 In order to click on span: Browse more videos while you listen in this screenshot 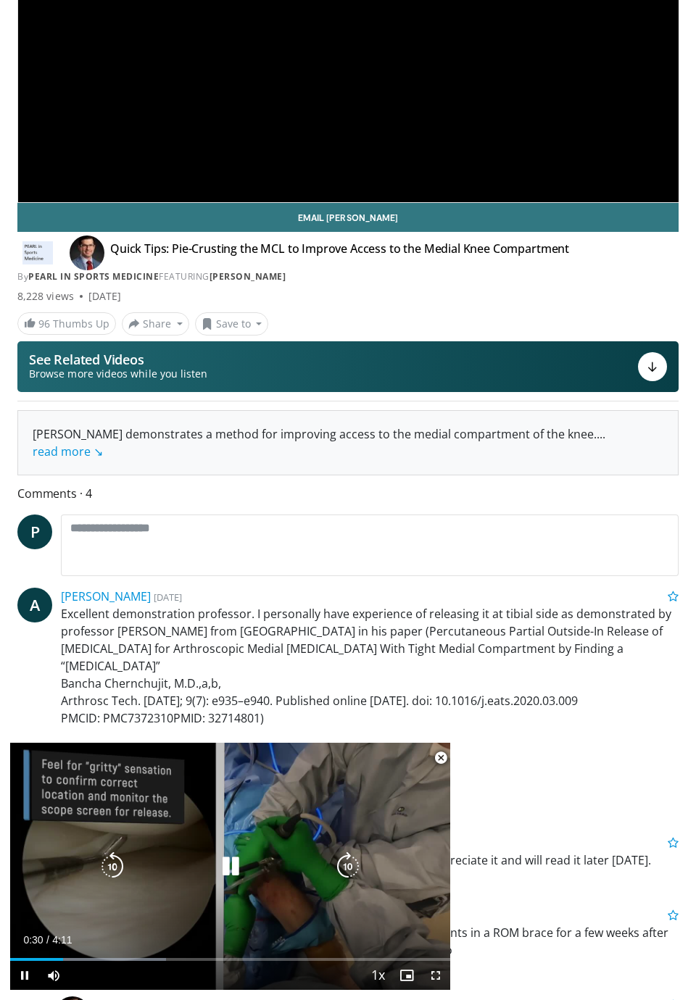, I will do `click(118, 374)`.